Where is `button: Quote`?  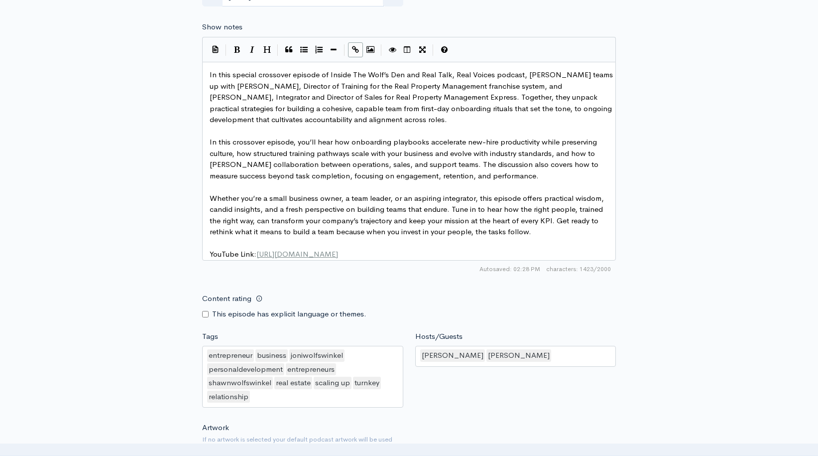
button: Quote is located at coordinates (289, 50).